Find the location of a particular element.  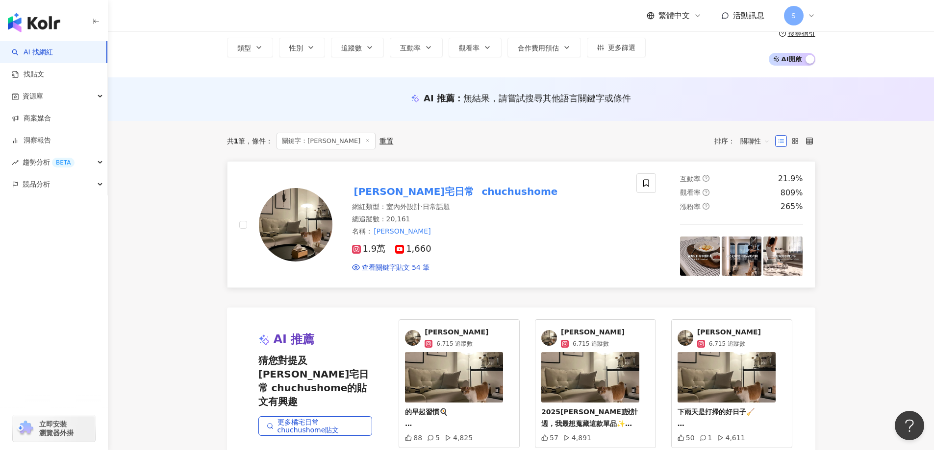

span: 合作費用預估 is located at coordinates (538, 48).